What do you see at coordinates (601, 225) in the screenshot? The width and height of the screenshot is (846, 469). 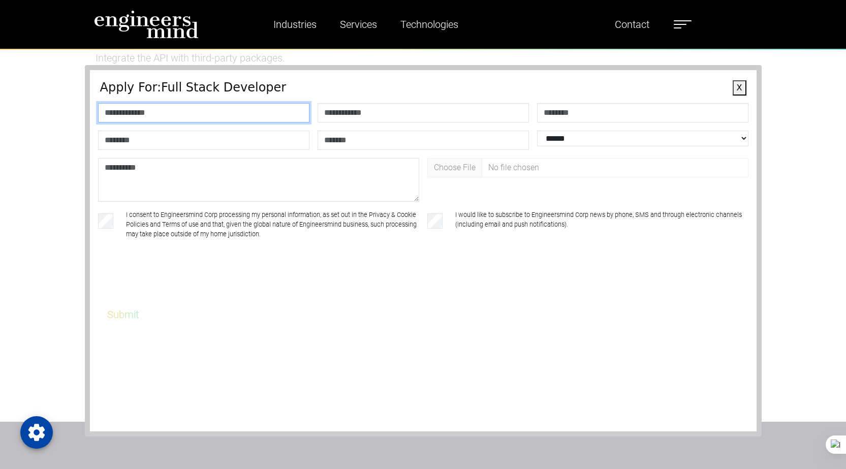 I see `label: I would like to subscribe to Engineersmind Corp news by phone, SMS and through electronic channel...` at bounding box center [601, 225].